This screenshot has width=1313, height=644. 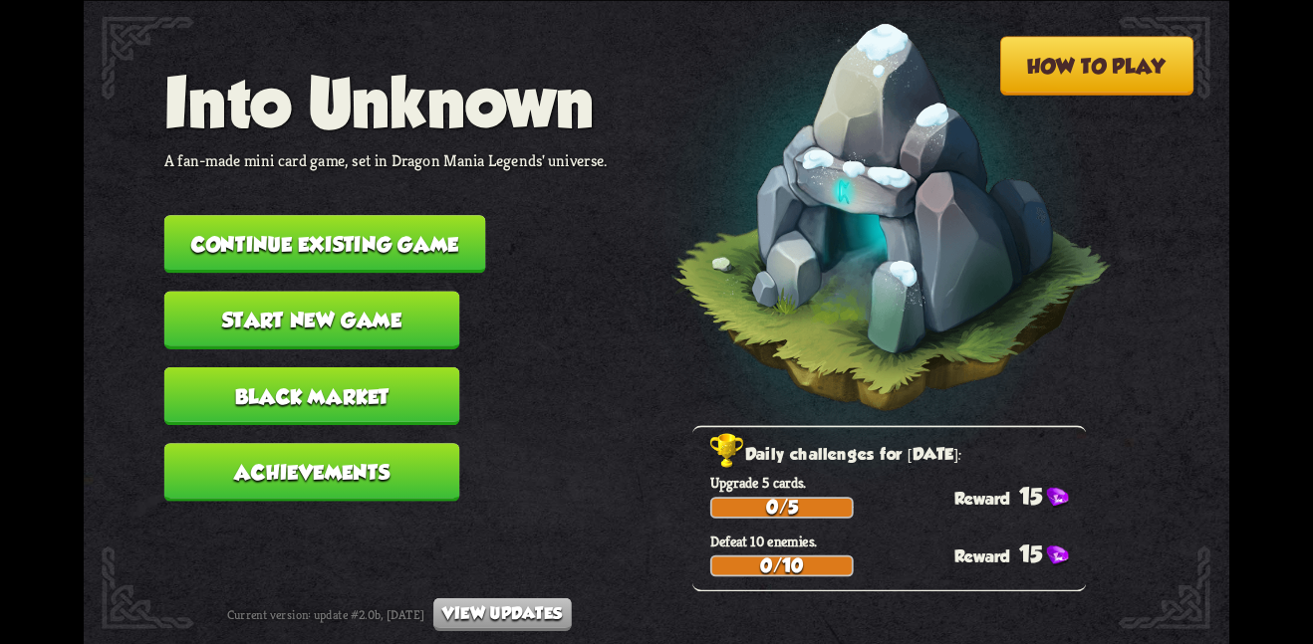 I want to click on img: Golden_Trophy_Icon.png, so click(x=727, y=451).